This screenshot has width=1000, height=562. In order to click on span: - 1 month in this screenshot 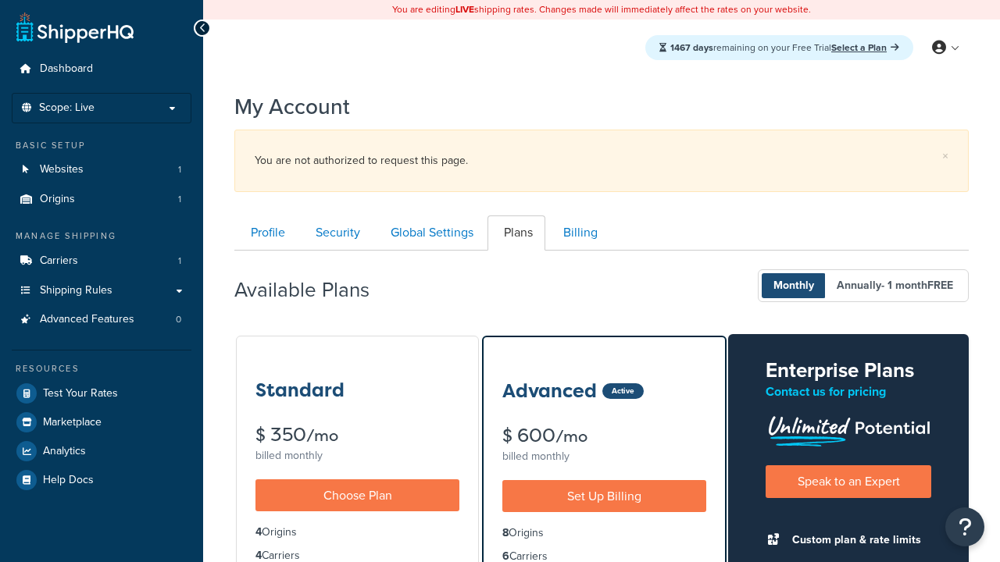, I will do `click(917, 285)`.